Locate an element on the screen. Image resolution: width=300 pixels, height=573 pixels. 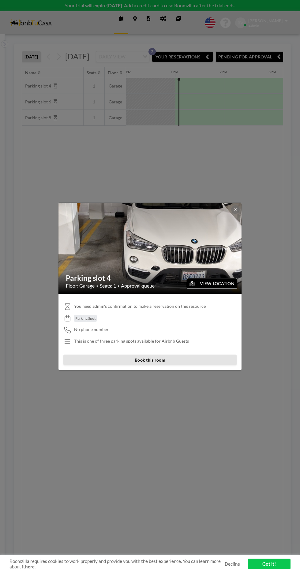
button: VIEW LOCATION is located at coordinates (212, 283).